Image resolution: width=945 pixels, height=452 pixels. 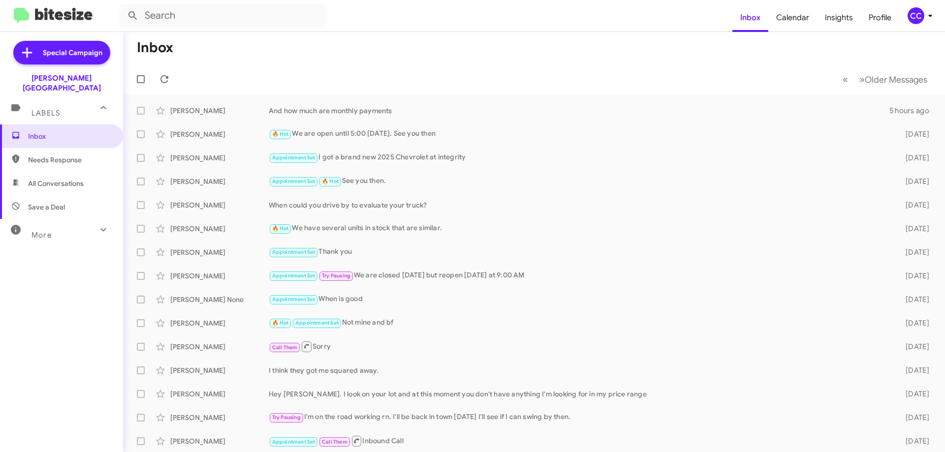 What do you see at coordinates (46, 207) in the screenshot?
I see `span: Save a Deal` at bounding box center [46, 207].